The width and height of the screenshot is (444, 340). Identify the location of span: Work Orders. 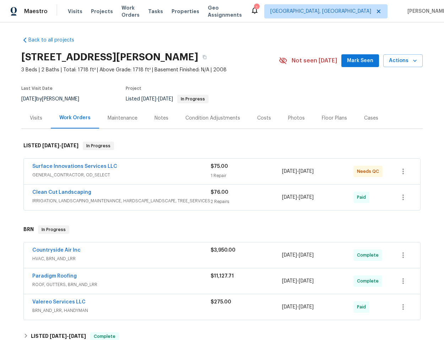
(130, 11).